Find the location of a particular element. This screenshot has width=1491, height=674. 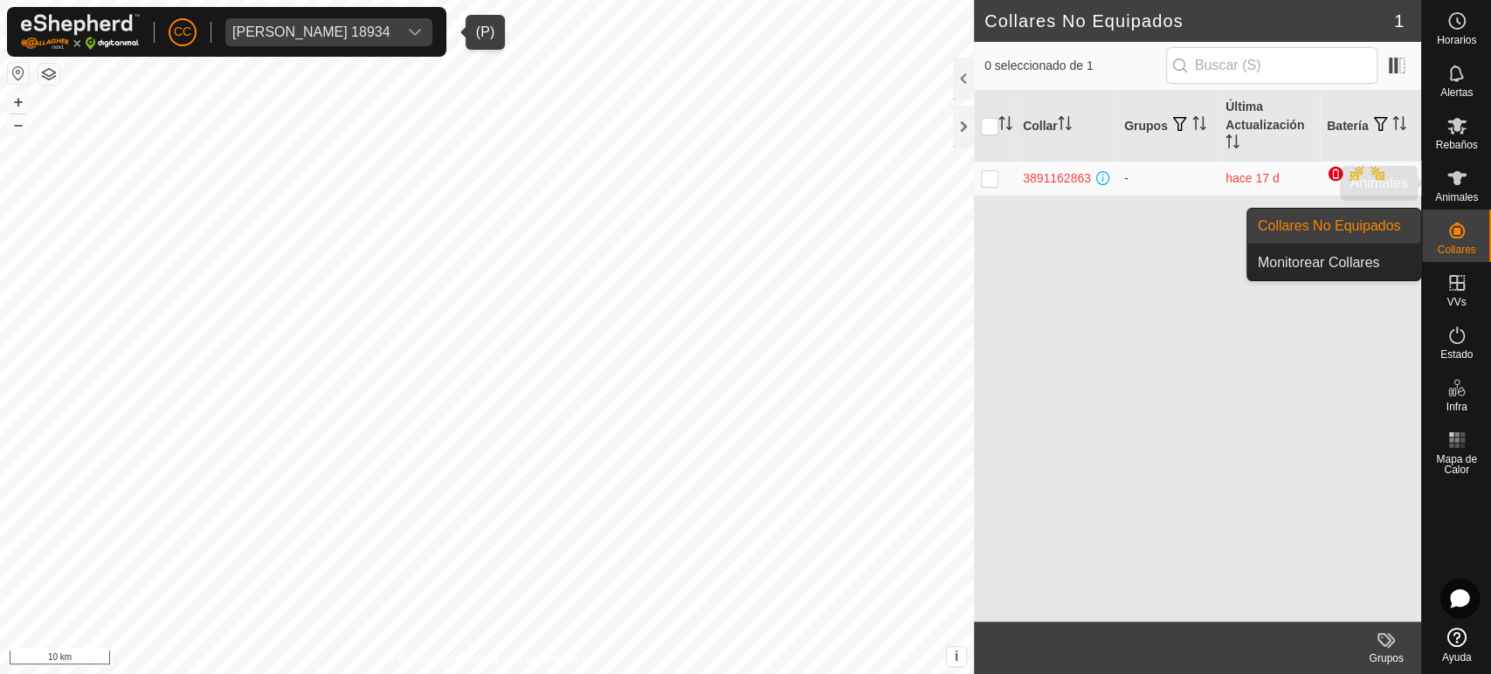

span: Mapa de Calor is located at coordinates (1456, 465).